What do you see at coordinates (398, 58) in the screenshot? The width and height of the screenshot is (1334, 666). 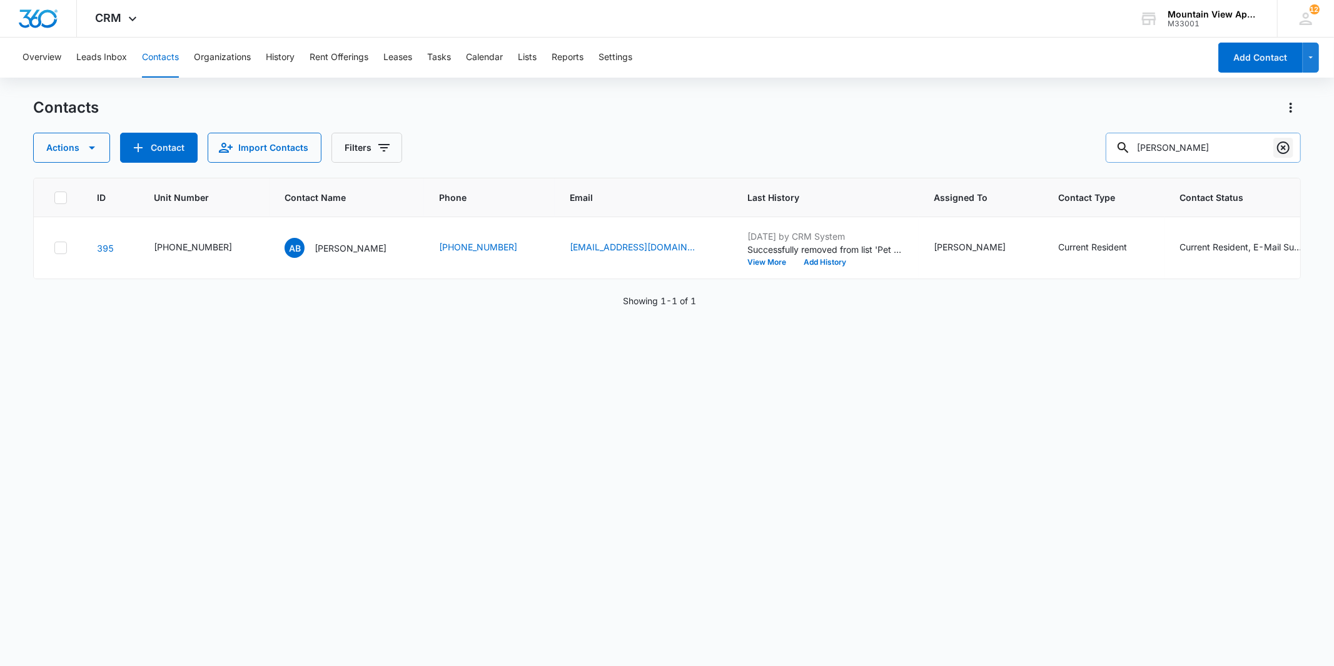 I see `button: Leases` at bounding box center [398, 58].